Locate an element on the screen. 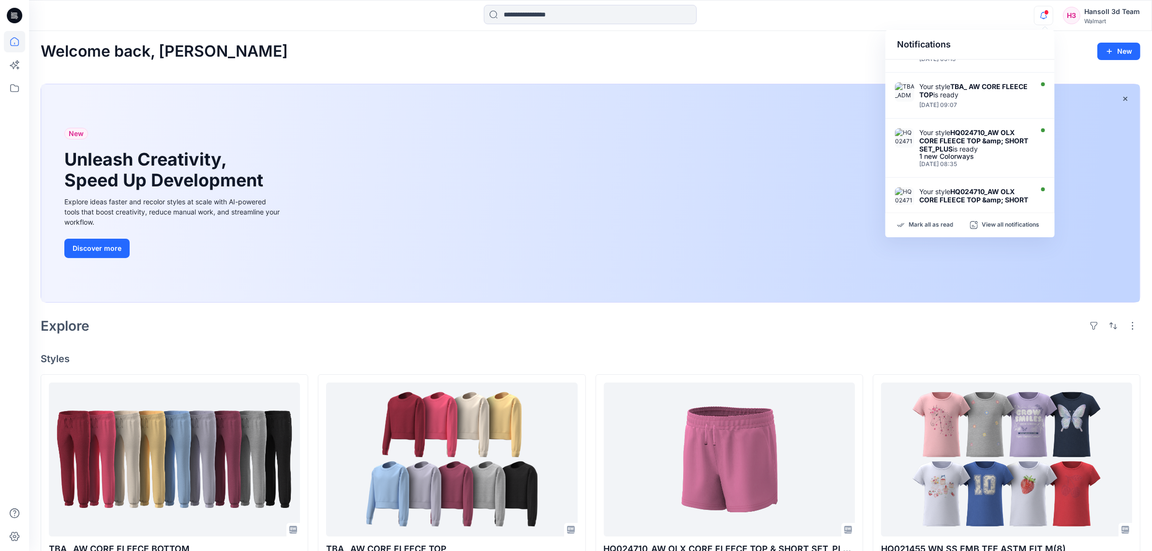 The width and height of the screenshot is (1152, 551). span: New is located at coordinates (76, 134).